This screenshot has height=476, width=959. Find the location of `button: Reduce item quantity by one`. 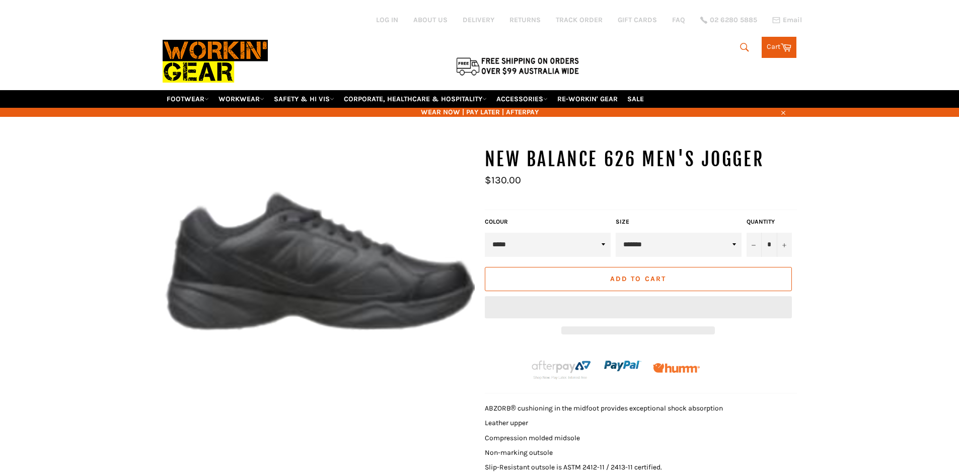

button: Reduce item quantity by one is located at coordinates (754, 245).